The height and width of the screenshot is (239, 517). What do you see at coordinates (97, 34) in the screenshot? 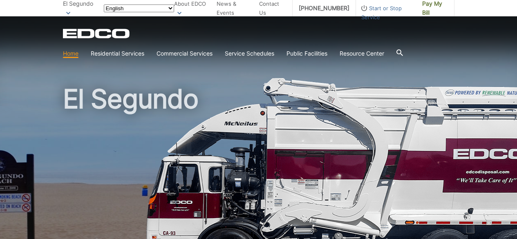
I see `a: EDCD logo. Return to the homepage.` at bounding box center [97, 34].